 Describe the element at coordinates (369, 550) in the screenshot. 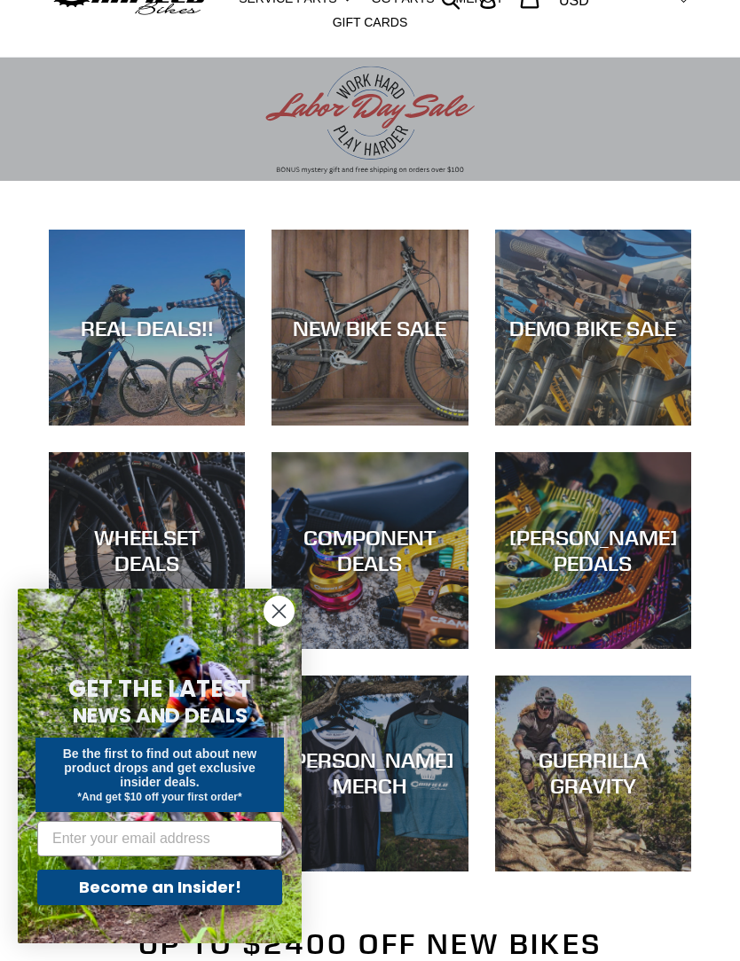

I see `a: COMPONENT DEALS` at that location.